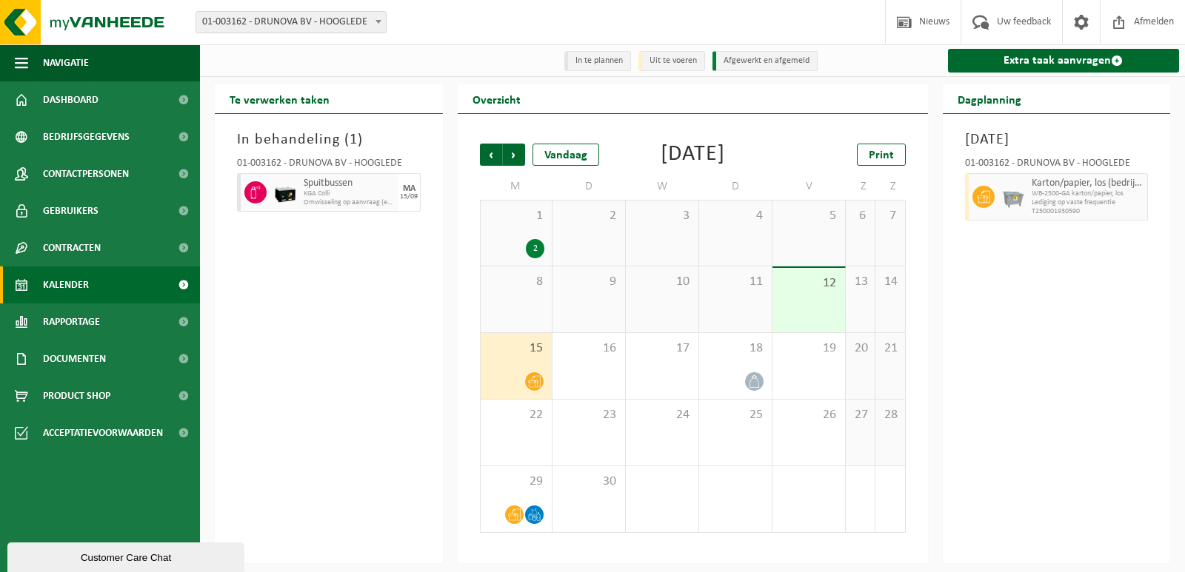 The height and width of the screenshot is (572, 1185). What do you see at coordinates (672, 61) in the screenshot?
I see `li: Uit te voeren` at bounding box center [672, 61].